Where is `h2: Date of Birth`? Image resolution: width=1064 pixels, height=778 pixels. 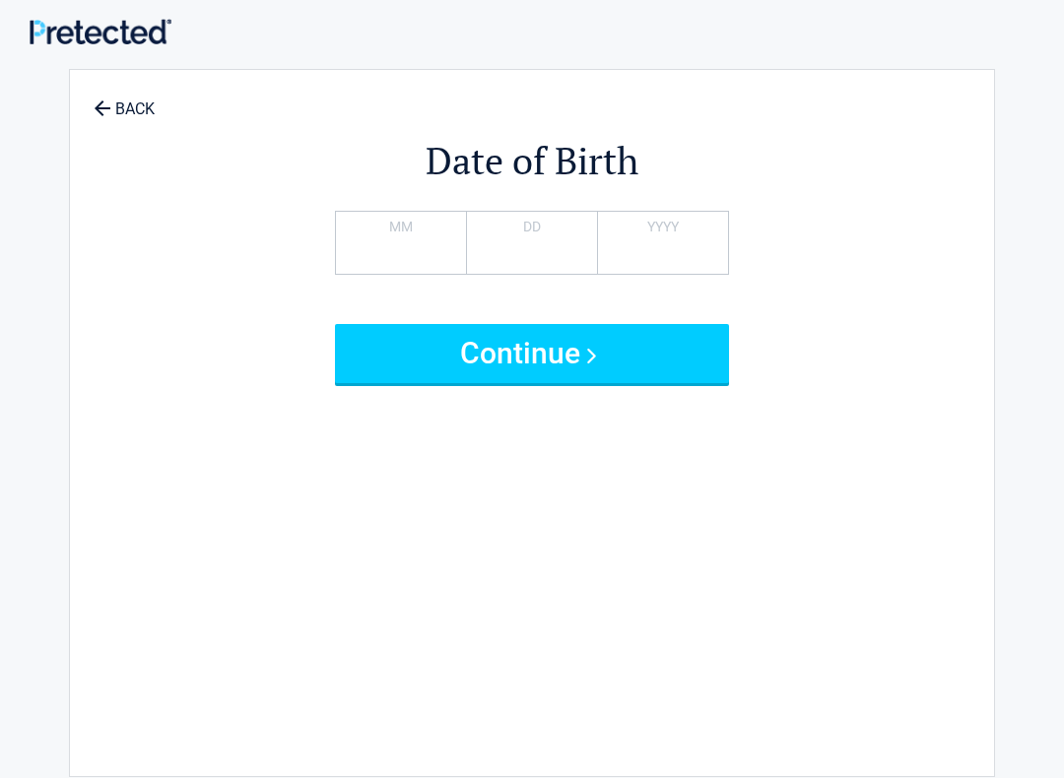
h2: Date of Birth is located at coordinates (532, 161).